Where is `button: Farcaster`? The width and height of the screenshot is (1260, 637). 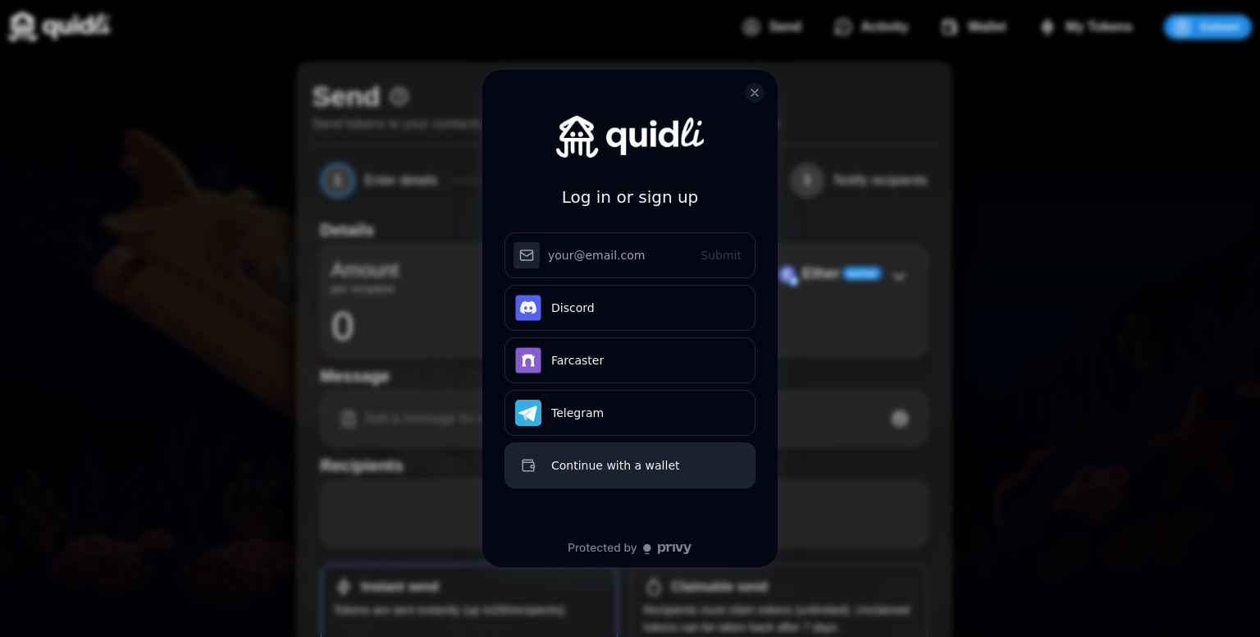
button: Farcaster is located at coordinates (630, 360).